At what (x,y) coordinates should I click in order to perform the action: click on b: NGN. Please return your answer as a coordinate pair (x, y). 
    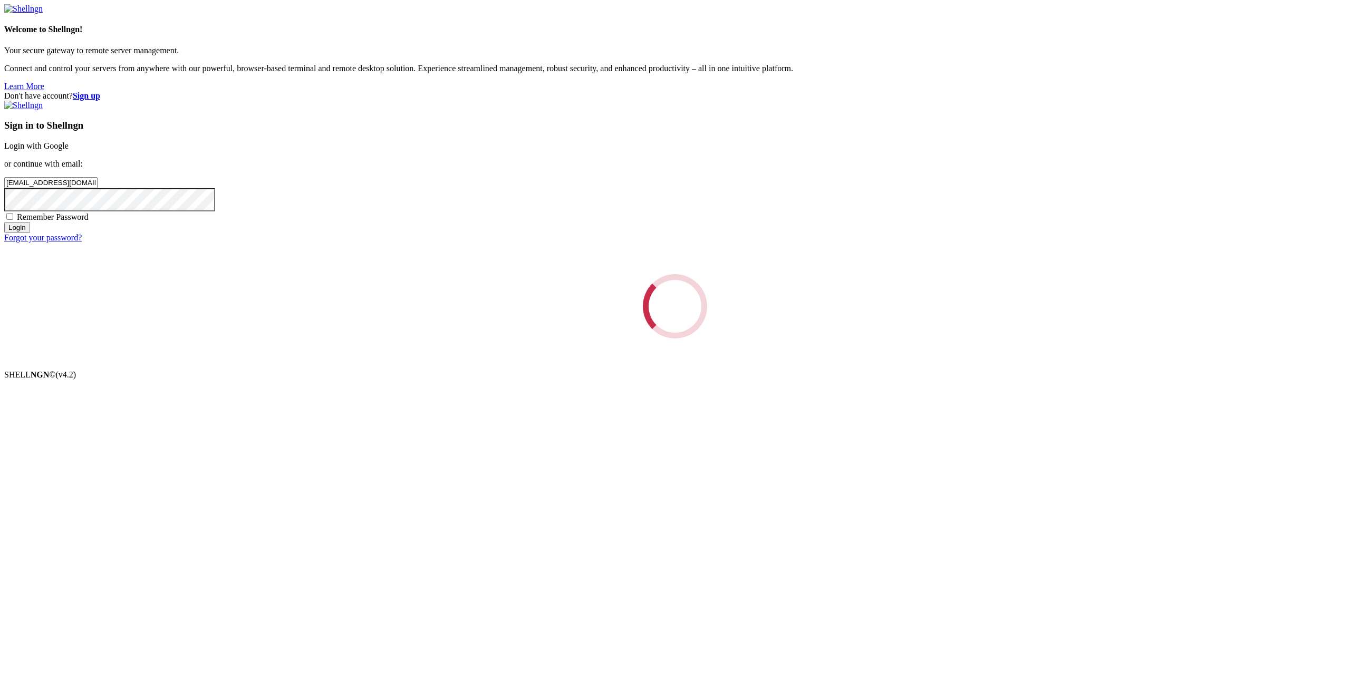
    Looking at the image, I should click on (40, 374).